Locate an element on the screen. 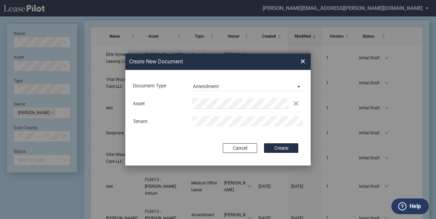 The height and width of the screenshot is (219, 436). md-dialog: Create New ... is located at coordinates (218, 110).